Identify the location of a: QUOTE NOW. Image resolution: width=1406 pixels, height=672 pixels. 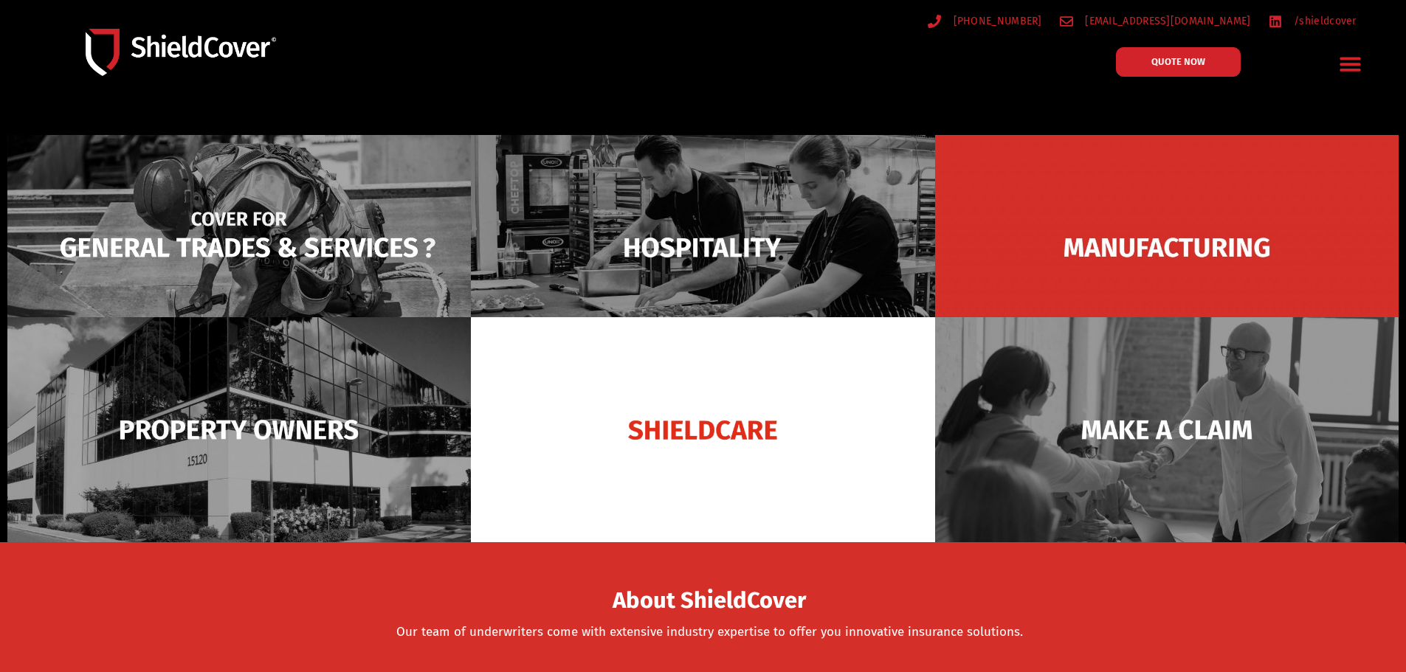
(1178, 62).